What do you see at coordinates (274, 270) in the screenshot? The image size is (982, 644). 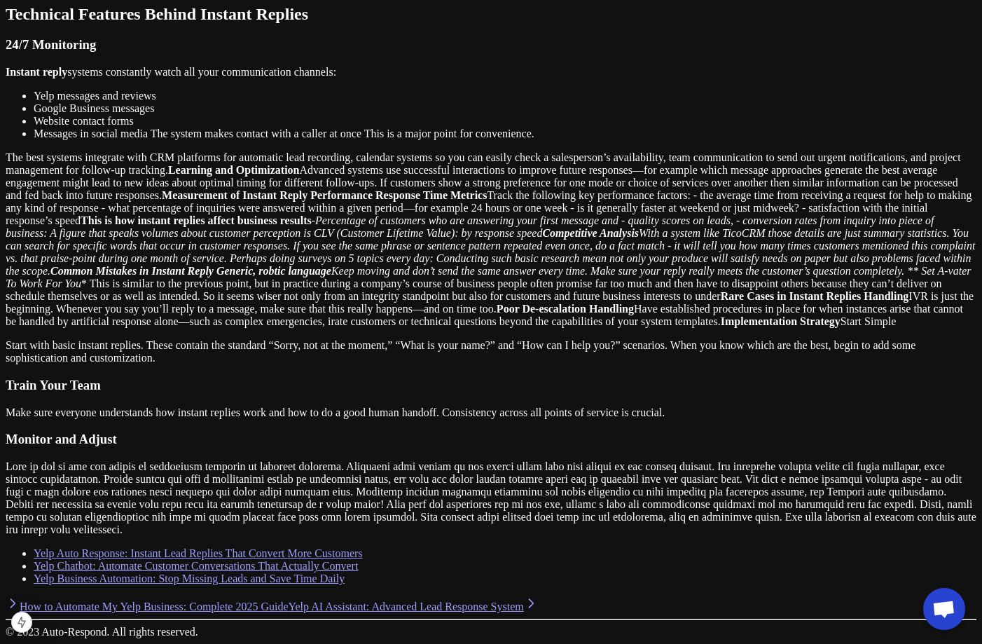 I see `strong: Generic, robtic language` at bounding box center [274, 270].